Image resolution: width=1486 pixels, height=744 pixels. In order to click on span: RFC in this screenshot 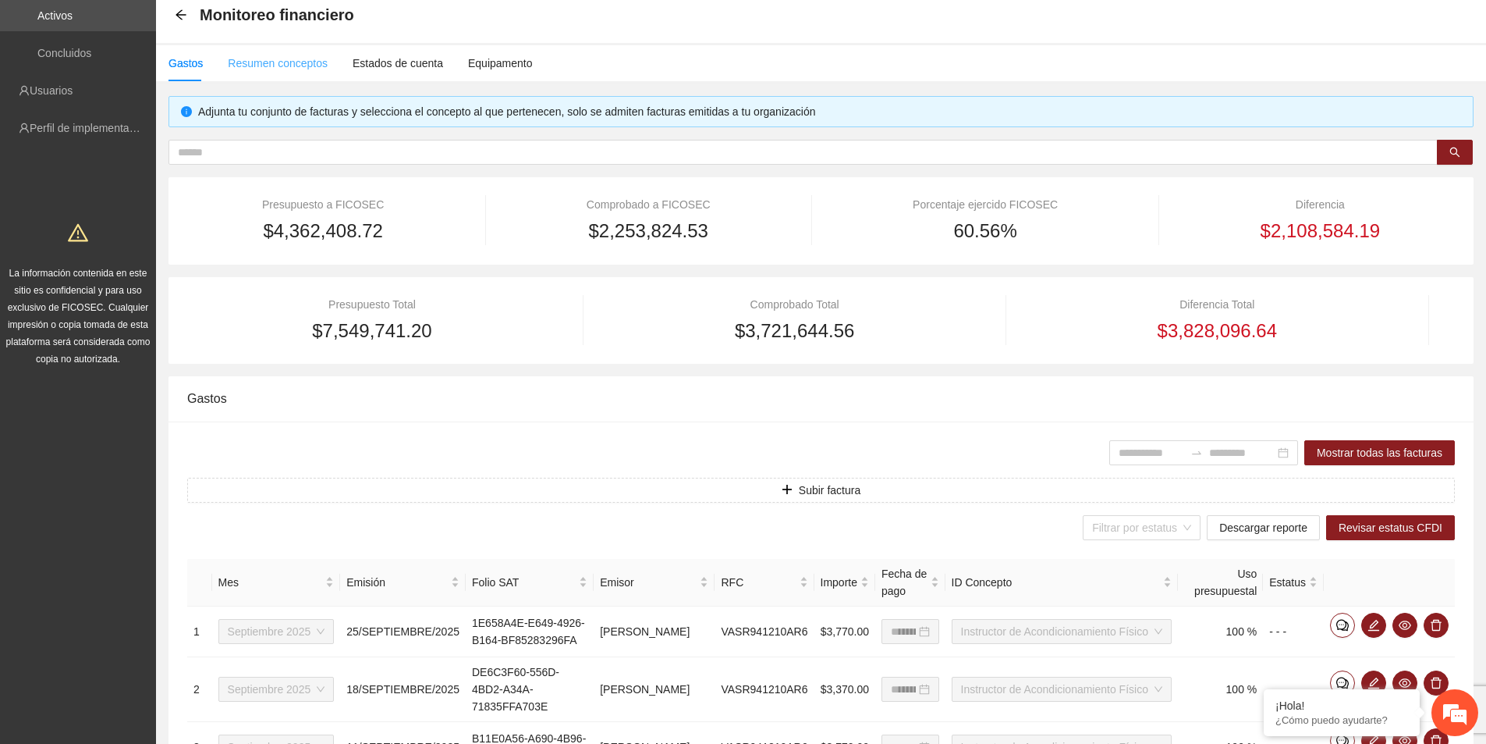, I will do `click(758, 582)`.